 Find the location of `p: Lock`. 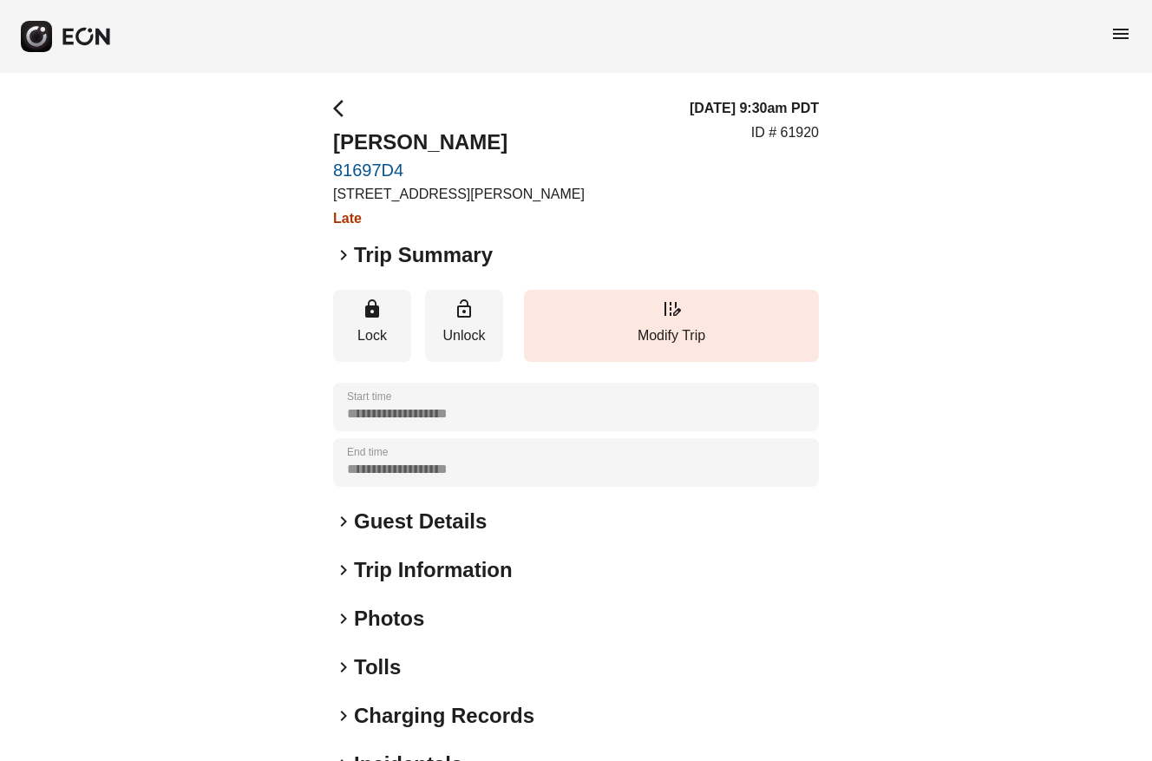

p: Lock is located at coordinates (372, 336).